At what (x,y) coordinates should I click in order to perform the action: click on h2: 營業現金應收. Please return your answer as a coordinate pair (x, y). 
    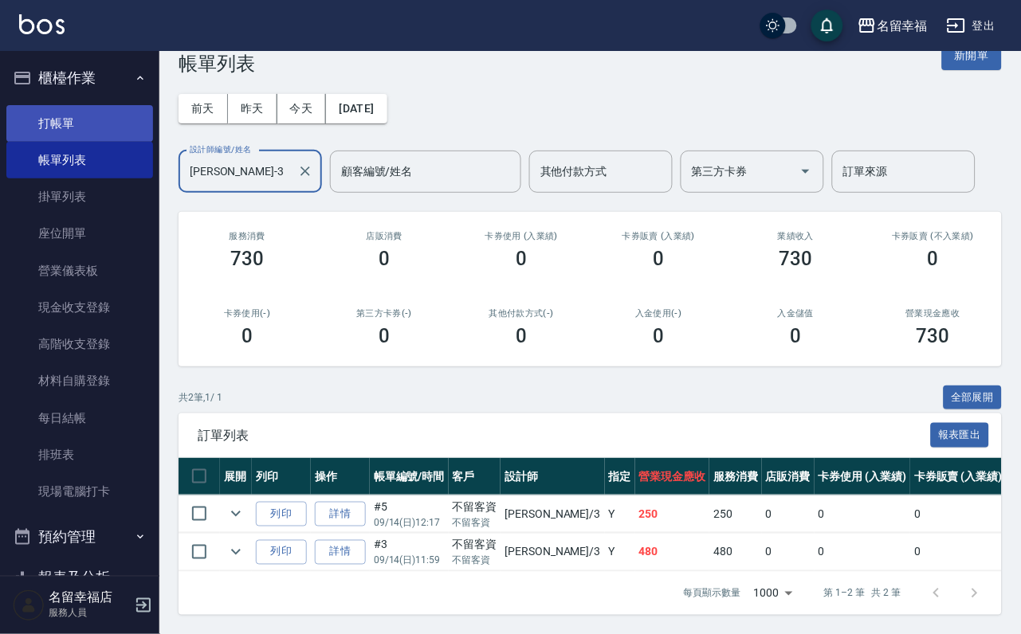
    Looking at the image, I should click on (933, 313).